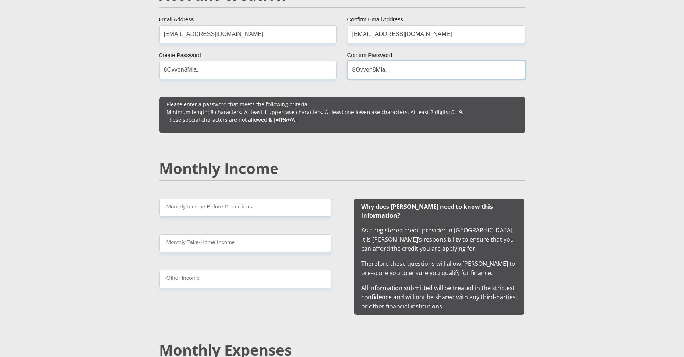 The image size is (684, 357). I want to click on h2: Monthly Income, so click(342, 168).